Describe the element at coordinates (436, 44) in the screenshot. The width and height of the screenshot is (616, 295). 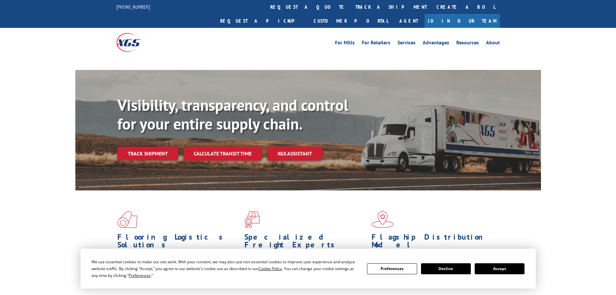
I see `a: Advantages` at that location.